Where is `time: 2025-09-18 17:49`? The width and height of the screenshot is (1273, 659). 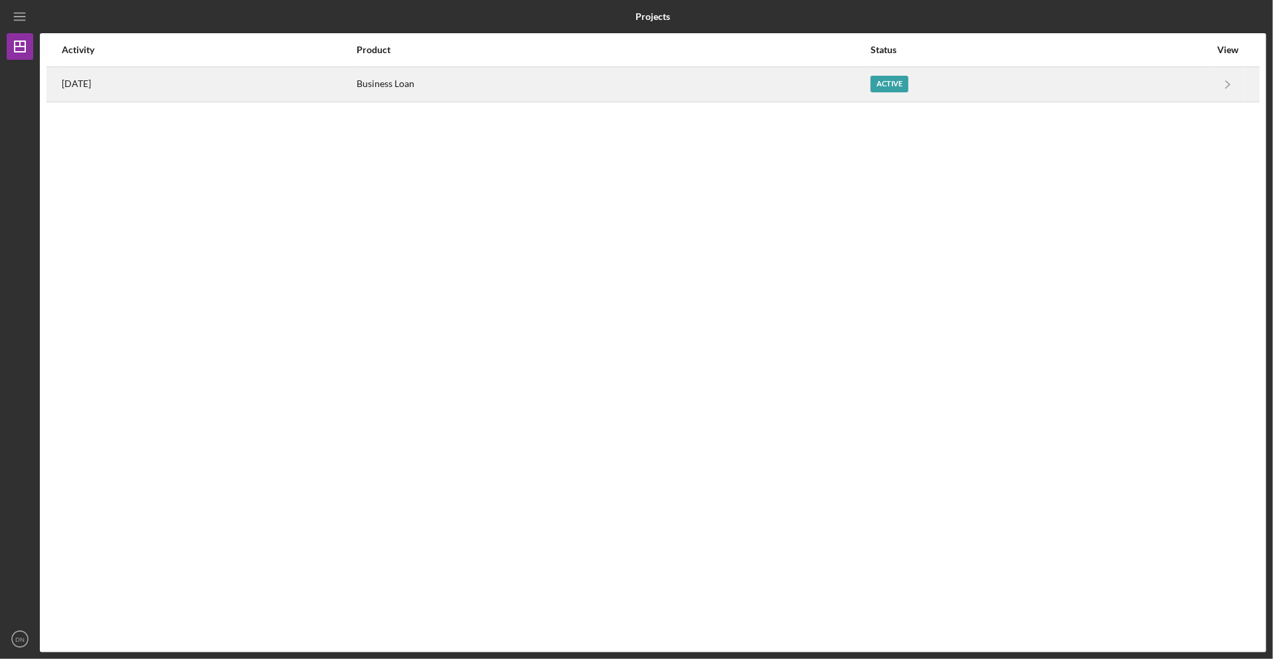 time: 2025-09-18 17:49 is located at coordinates (76, 84).